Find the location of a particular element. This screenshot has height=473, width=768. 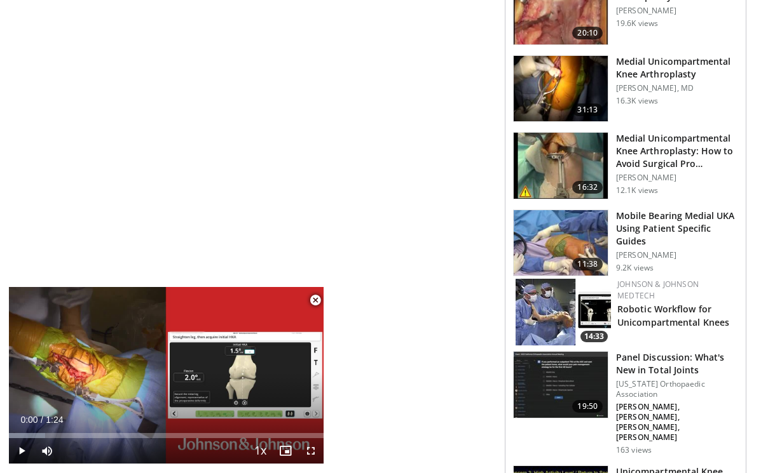

p: 12.1K views is located at coordinates (637, 191).